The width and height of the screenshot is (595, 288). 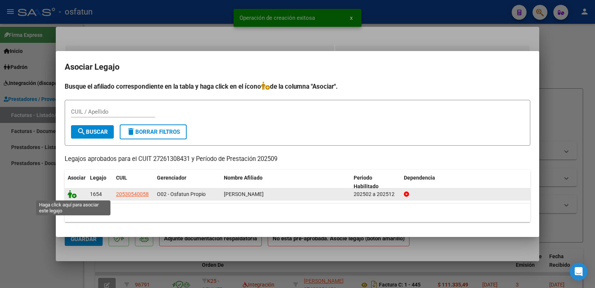 What do you see at coordinates (298, 86) in the screenshot?
I see `h4: Busque el afiliado correspondiente en la tabla y haga click en el ícono de la columna "Asociar".` at bounding box center [298, 86].